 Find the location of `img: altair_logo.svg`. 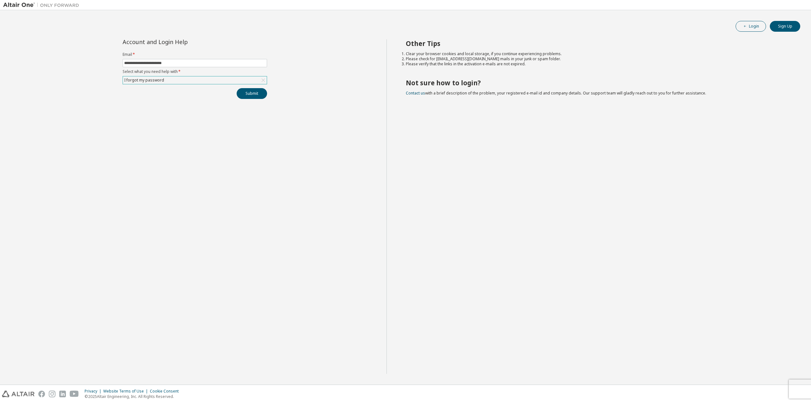

img: altair_logo.svg is located at coordinates (18, 393).